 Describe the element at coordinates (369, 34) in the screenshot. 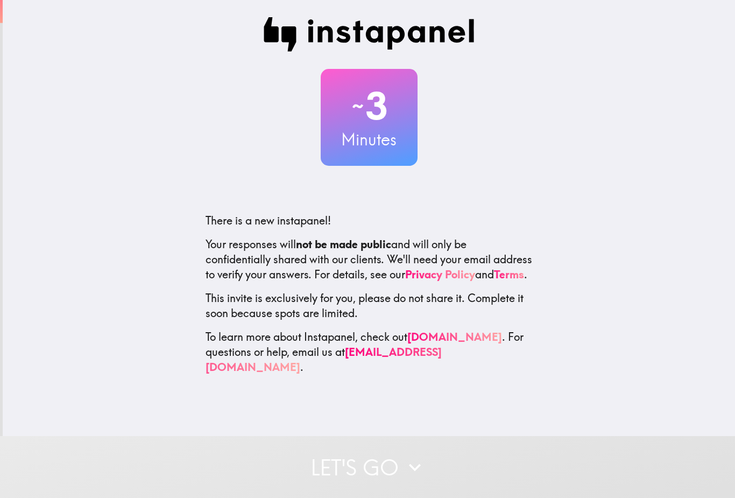

I see `img: Instapanel` at that location.